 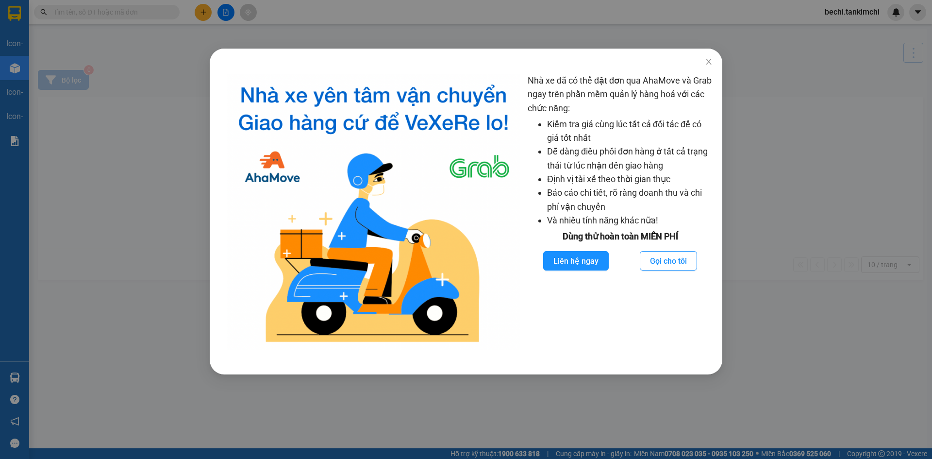 What do you see at coordinates (630, 179) in the screenshot?
I see `li: Định vị tài xế theo thời gian thực` at bounding box center [630, 179].